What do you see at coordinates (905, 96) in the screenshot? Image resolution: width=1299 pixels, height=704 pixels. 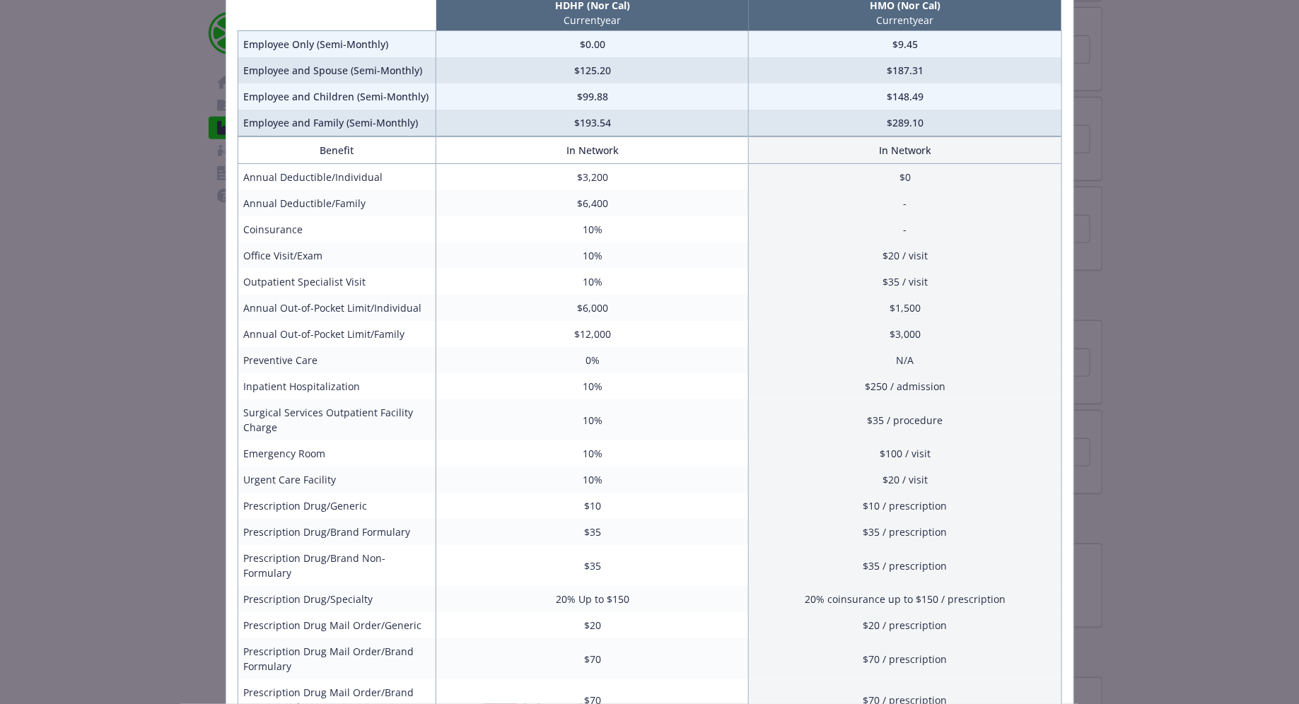 I see `td: $148.49` at bounding box center [905, 96].